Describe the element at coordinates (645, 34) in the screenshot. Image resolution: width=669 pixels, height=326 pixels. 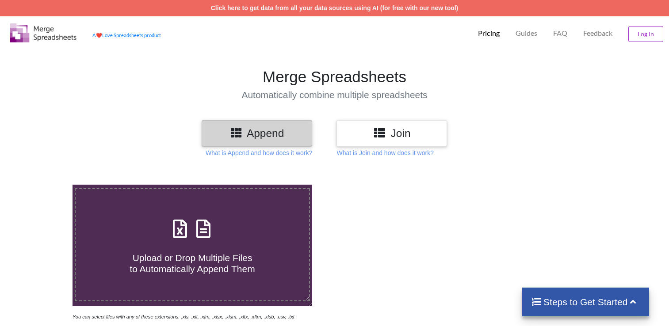
I see `button: Log In` at that location.